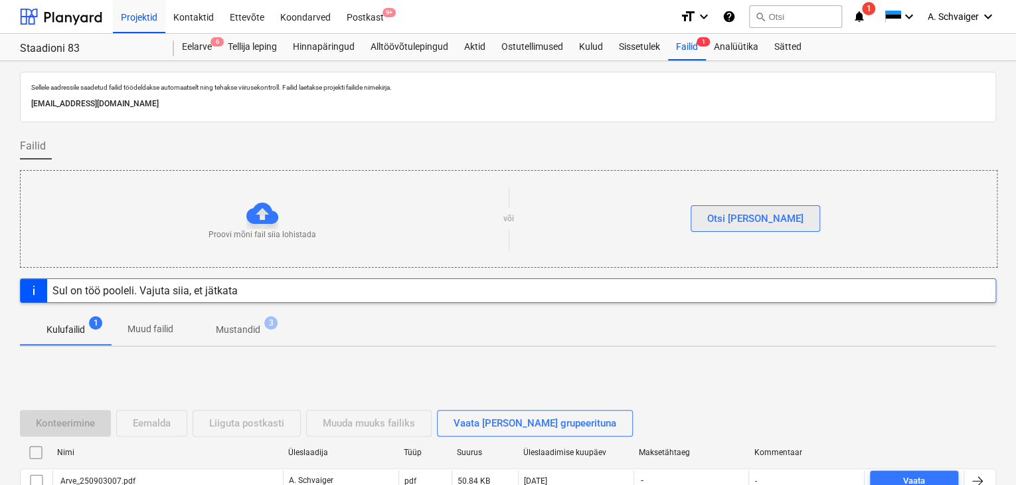  Describe the element at coordinates (787, 47) in the screenshot. I see `div: Sätted` at that location.